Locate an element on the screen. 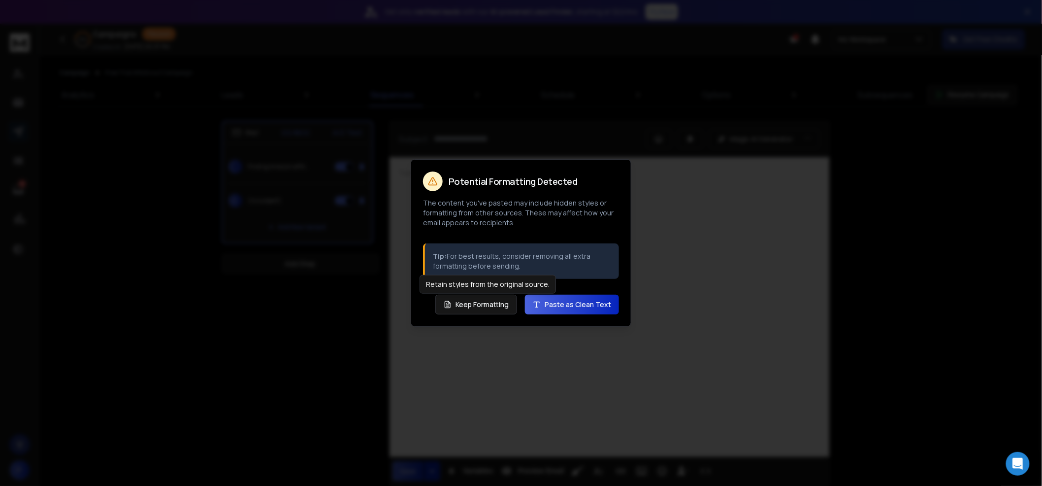  h2: Potential Formatting Detected is located at coordinates (513, 181).